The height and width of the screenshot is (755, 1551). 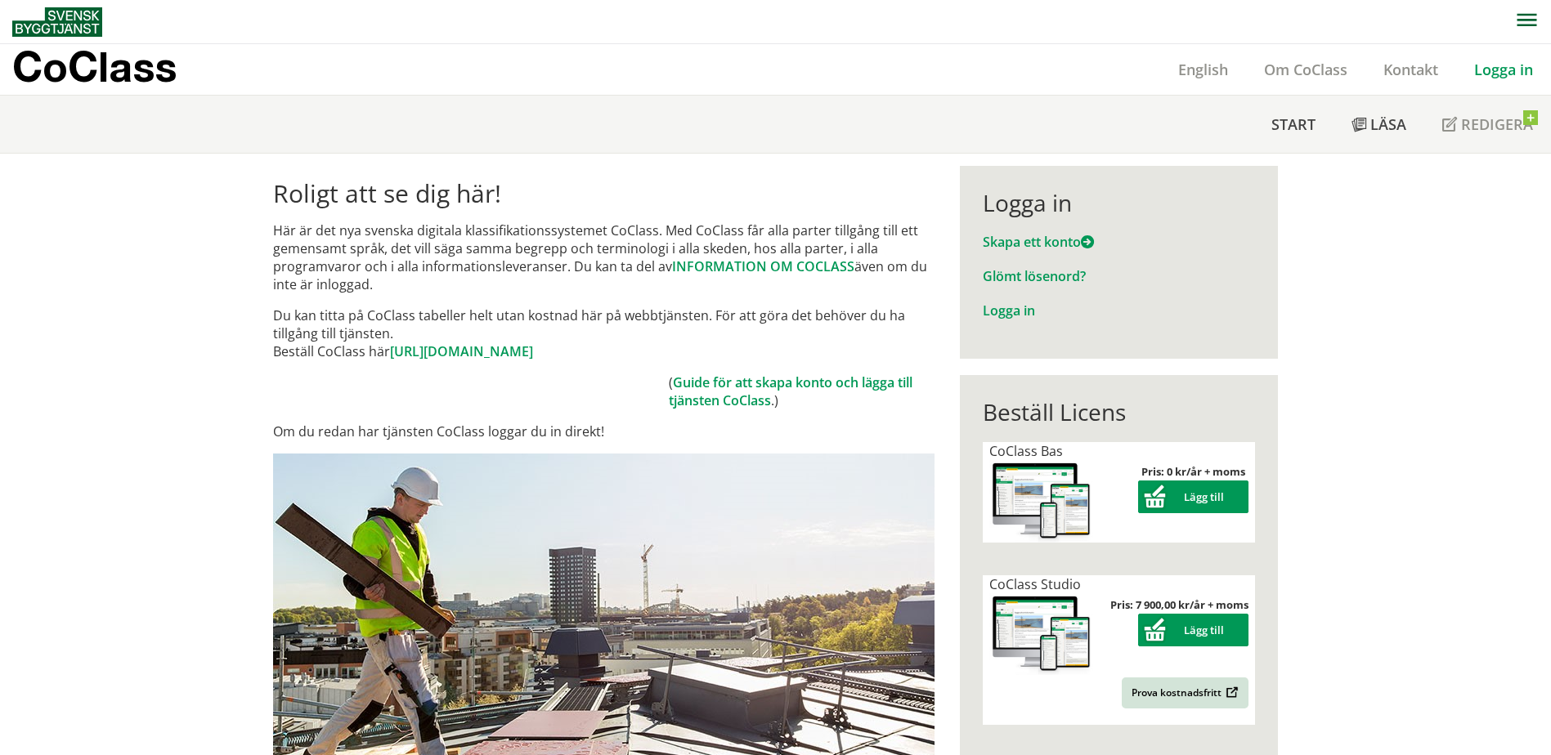 What do you see at coordinates (1179, 605) in the screenshot?
I see `strong: Pris: 7 900,00 kr/år + moms` at bounding box center [1179, 605].